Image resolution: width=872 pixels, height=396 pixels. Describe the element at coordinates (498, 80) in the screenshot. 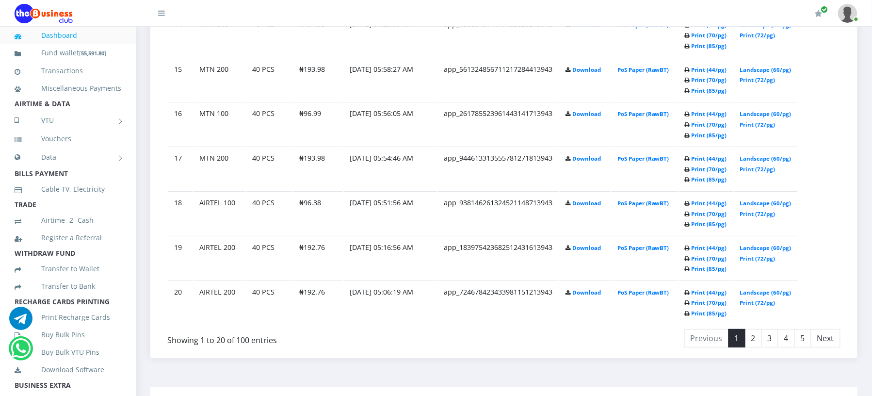

I see `td: app_561324856711217284413943` at that location.